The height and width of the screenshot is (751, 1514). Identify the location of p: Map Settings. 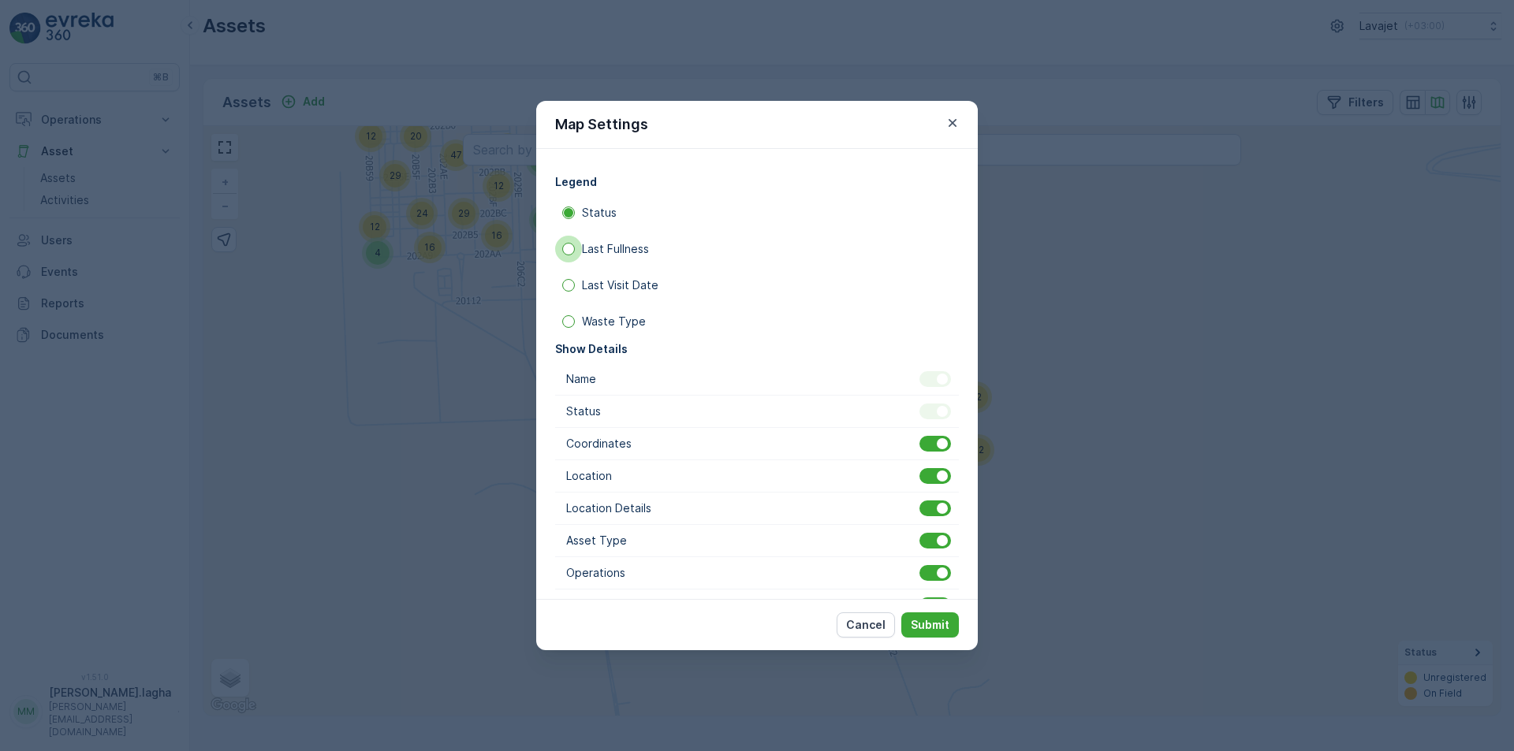
(602, 125).